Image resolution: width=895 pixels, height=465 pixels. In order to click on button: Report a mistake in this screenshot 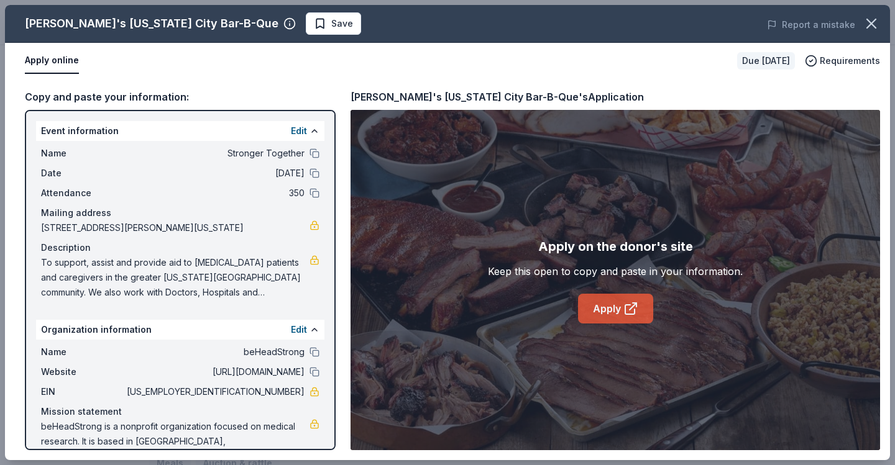, I will do `click(811, 25)`.